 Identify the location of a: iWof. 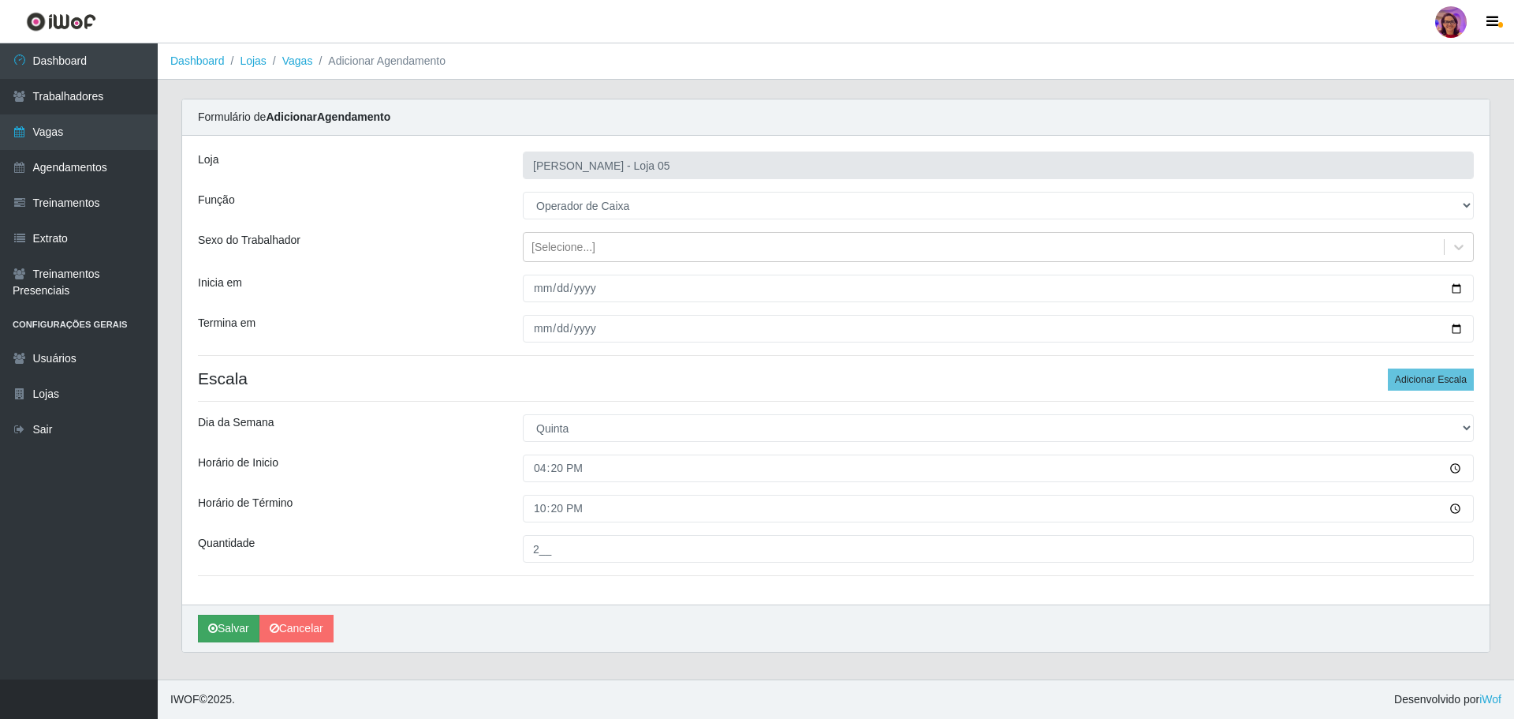
(1491, 699).